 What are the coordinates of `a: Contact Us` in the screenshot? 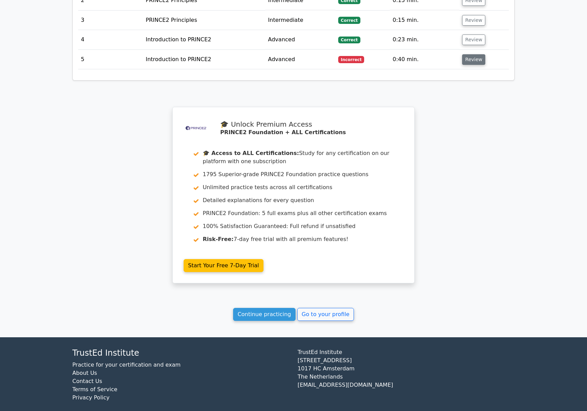 It's located at (87, 381).